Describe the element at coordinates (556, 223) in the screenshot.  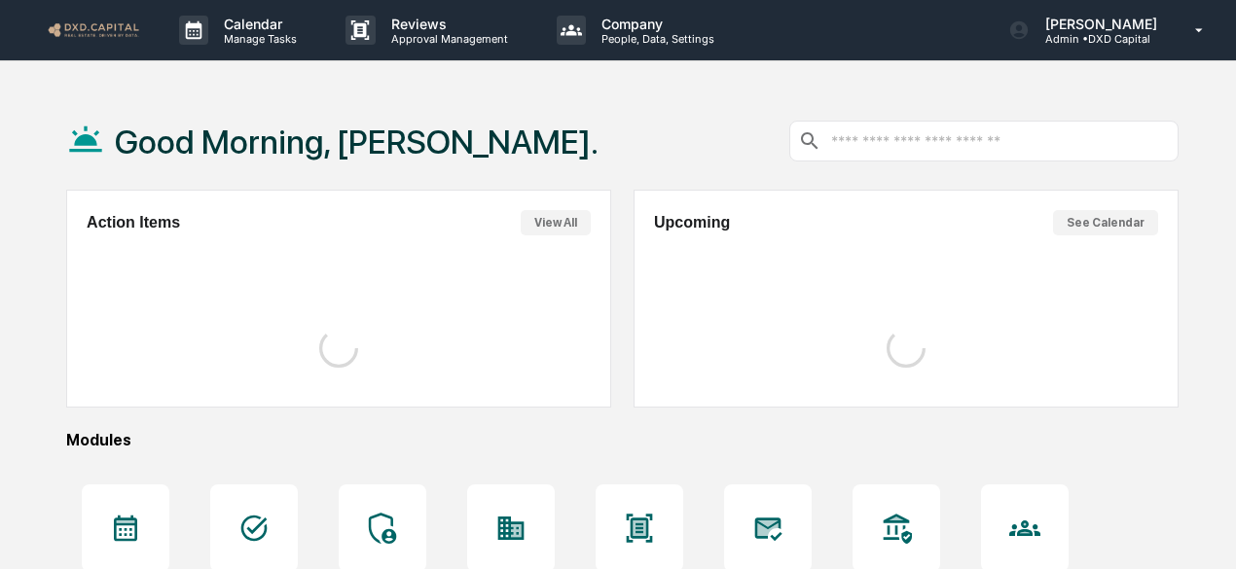
I see `a: View All` at that location.